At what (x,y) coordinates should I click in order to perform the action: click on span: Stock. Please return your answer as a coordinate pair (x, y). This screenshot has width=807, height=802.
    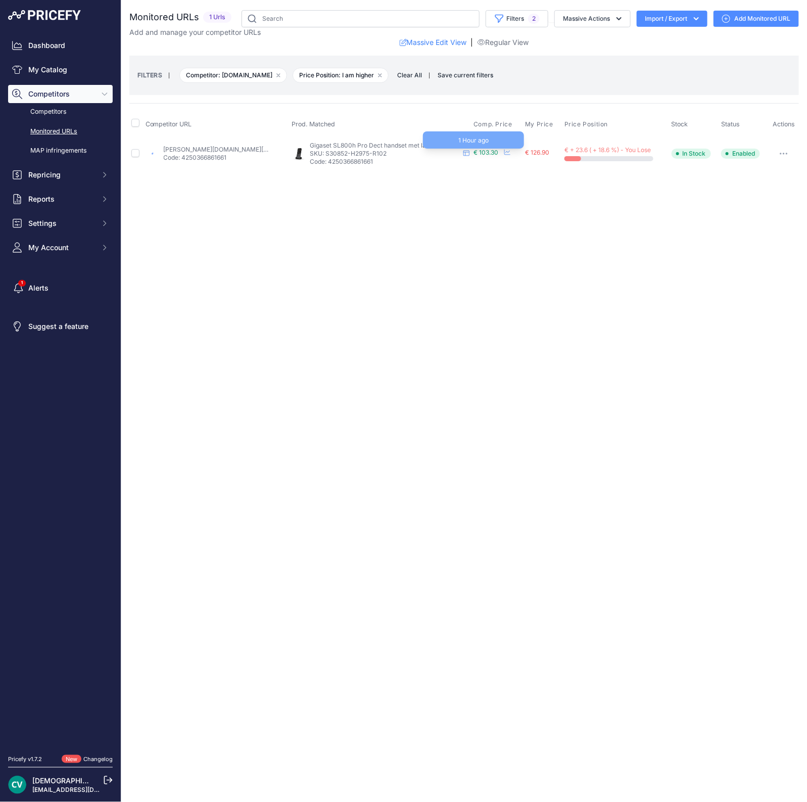
    Looking at the image, I should click on (680, 124).